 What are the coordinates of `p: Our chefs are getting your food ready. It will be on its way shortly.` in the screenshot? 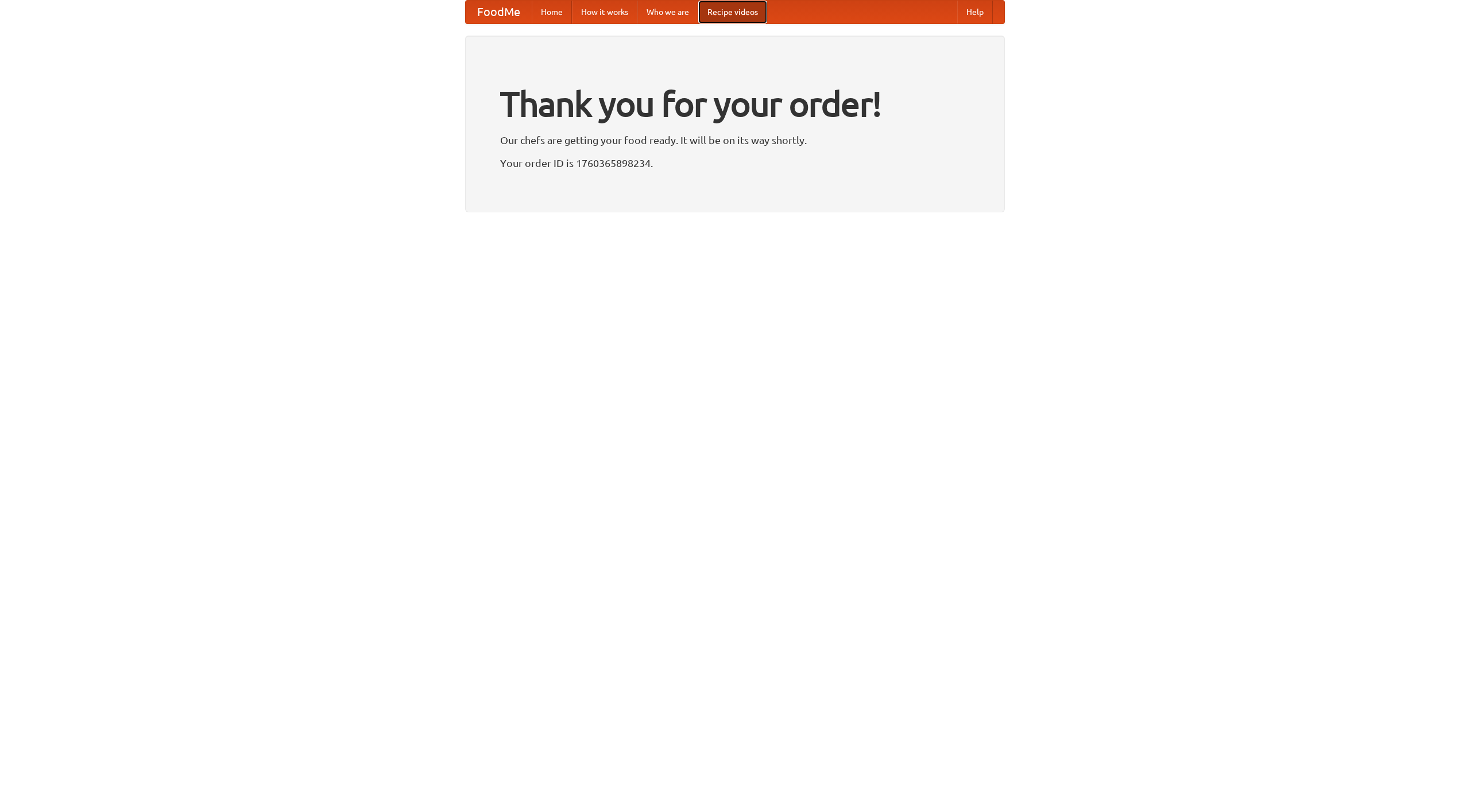 It's located at (735, 140).